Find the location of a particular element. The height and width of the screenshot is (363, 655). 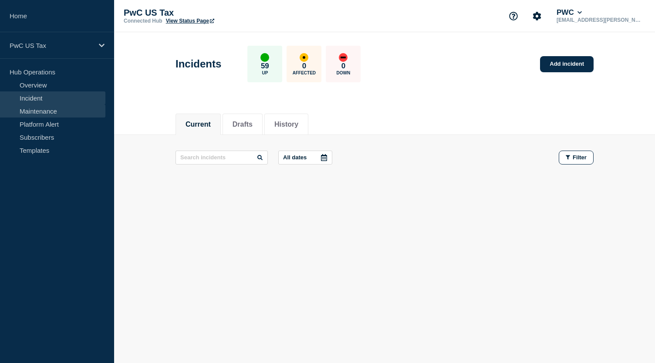

div: down is located at coordinates (343, 57).